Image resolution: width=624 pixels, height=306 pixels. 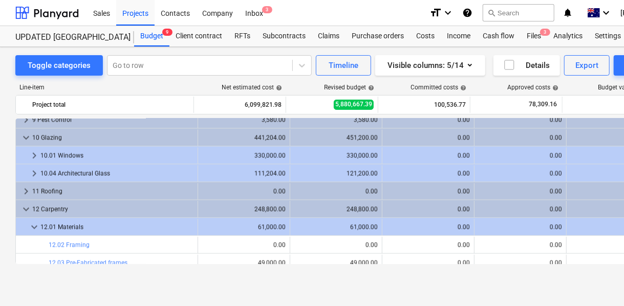 What do you see at coordinates (69, 246) in the screenshot?
I see `a: 12.02 Framing` at bounding box center [69, 246].